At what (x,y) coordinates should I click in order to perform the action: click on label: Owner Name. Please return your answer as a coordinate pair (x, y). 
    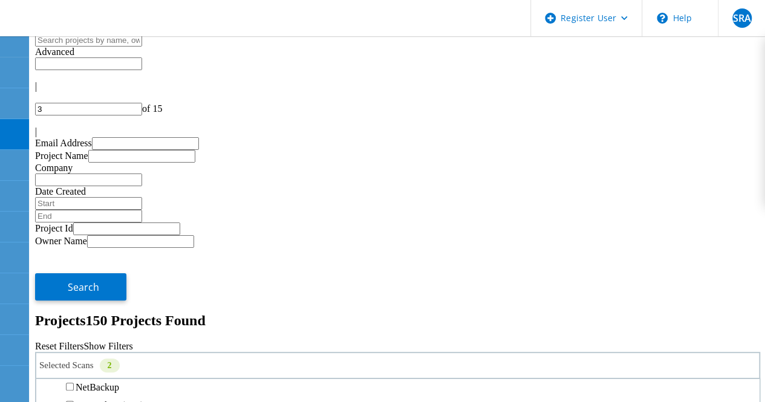
    Looking at the image, I should click on (61, 241).